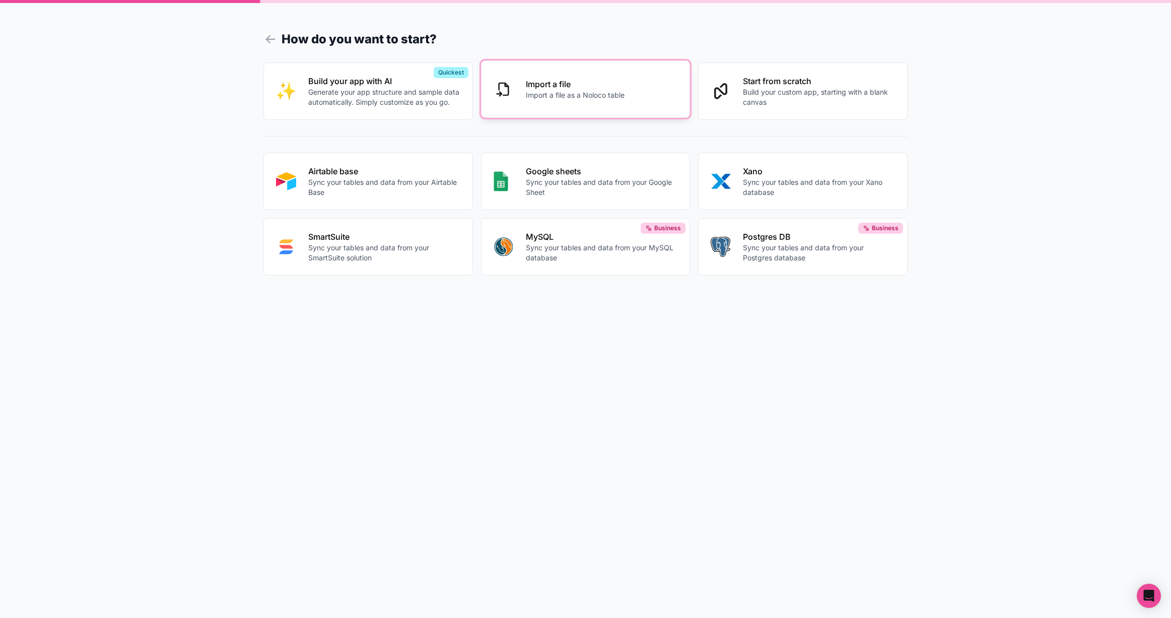  Describe the element at coordinates (384, 171) in the screenshot. I see `p: Airtable base` at that location.